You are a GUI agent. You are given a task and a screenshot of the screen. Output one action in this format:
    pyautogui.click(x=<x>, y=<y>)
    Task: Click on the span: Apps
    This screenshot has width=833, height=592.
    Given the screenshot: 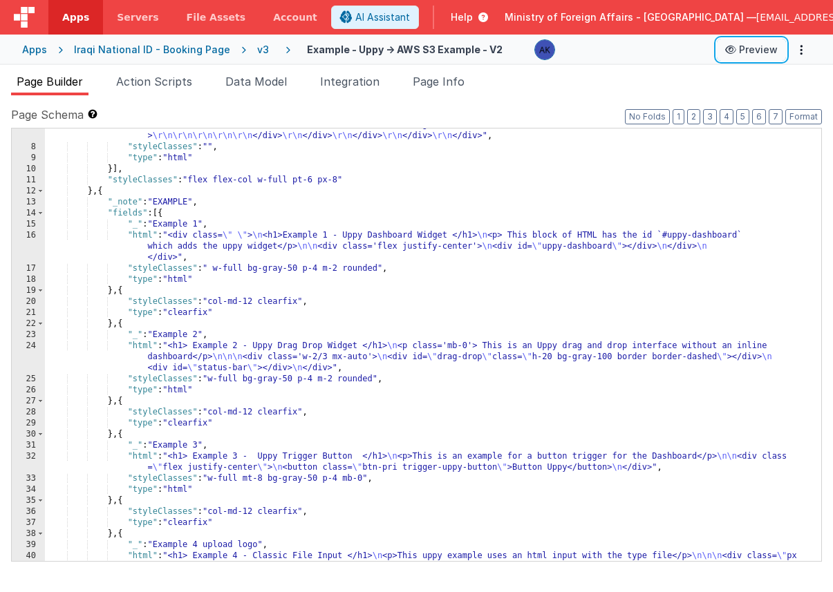 What is the action you would take?
    pyautogui.click(x=75, y=17)
    